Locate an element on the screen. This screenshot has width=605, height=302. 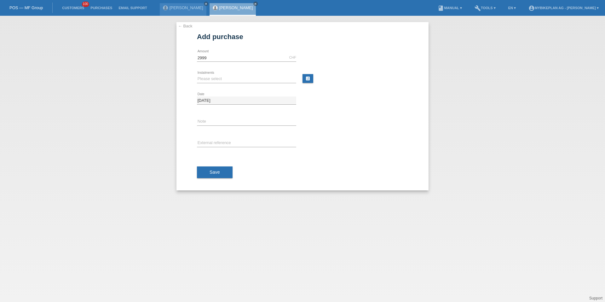
a: EN ▾ is located at coordinates (512, 8).